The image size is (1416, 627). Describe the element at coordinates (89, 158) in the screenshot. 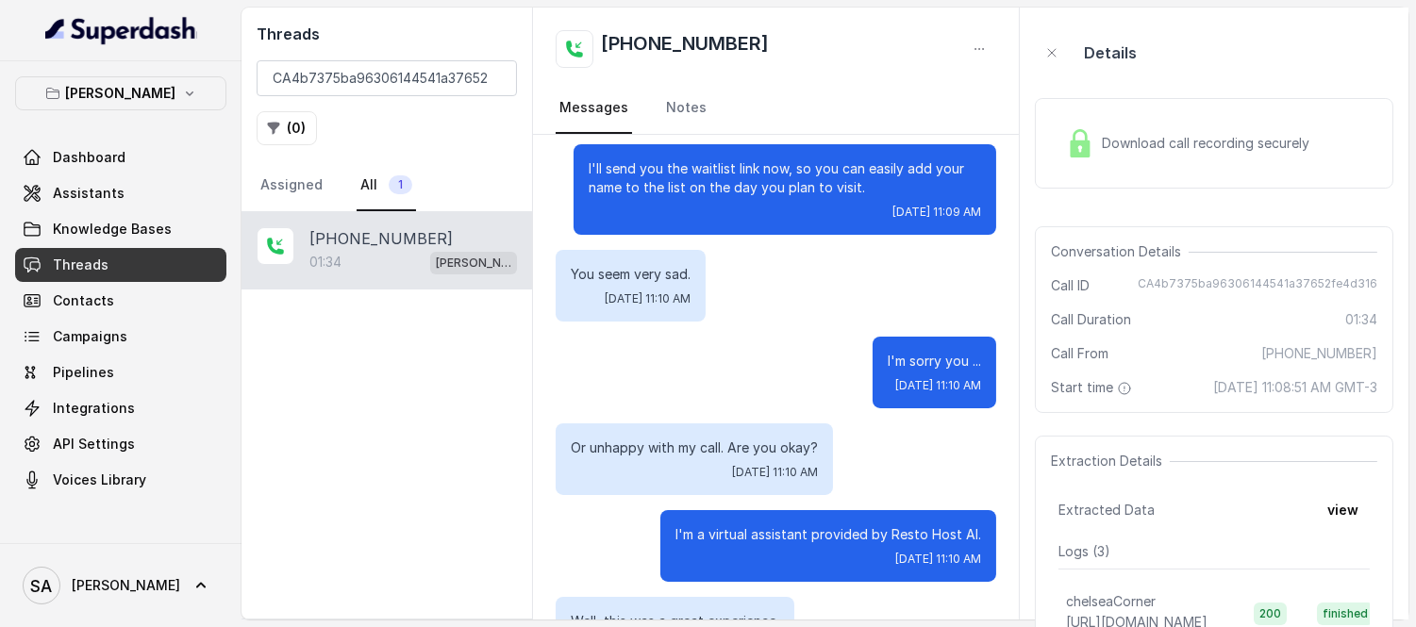

I see `span: Dashboard` at that location.